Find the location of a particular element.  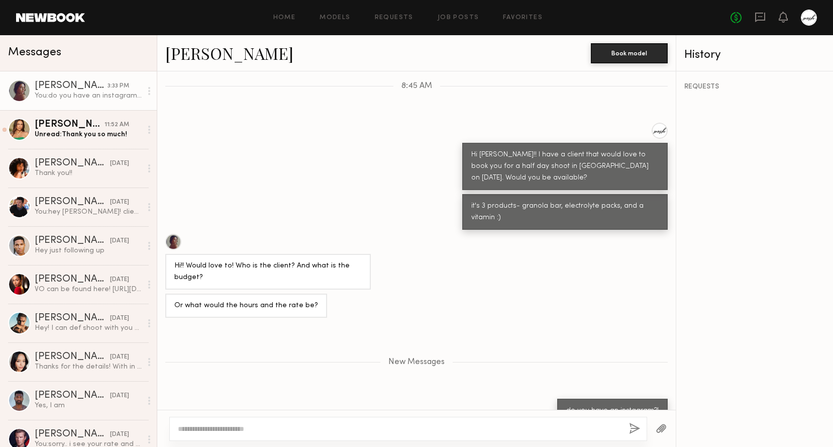

div: Thank you!! is located at coordinates (88, 173).